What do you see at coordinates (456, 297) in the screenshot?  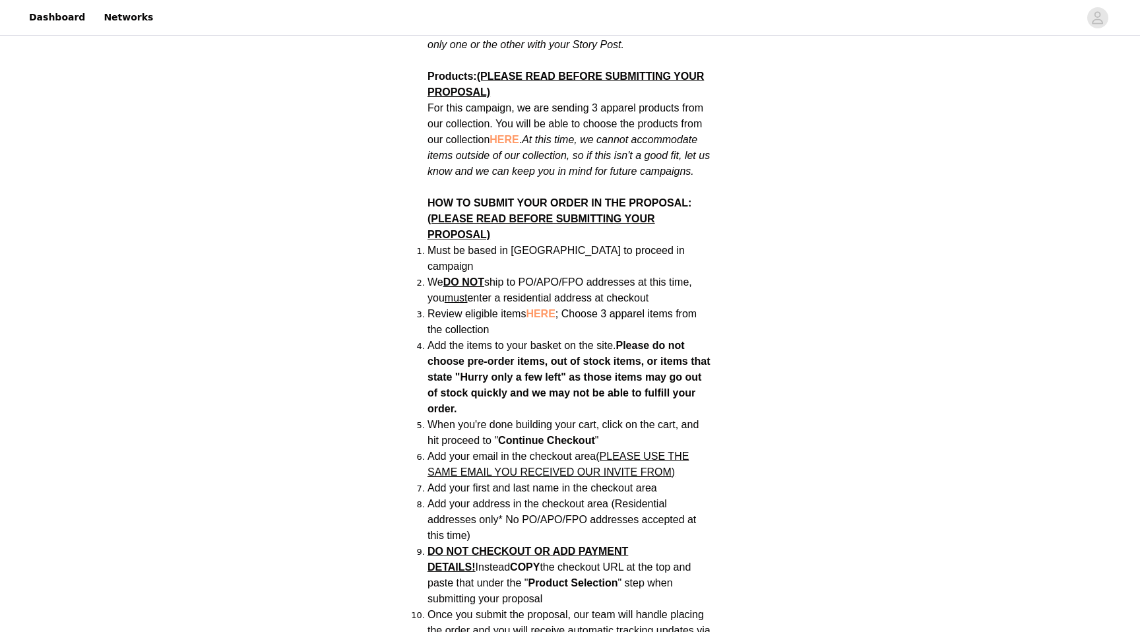 I see `span: must` at bounding box center [456, 297].